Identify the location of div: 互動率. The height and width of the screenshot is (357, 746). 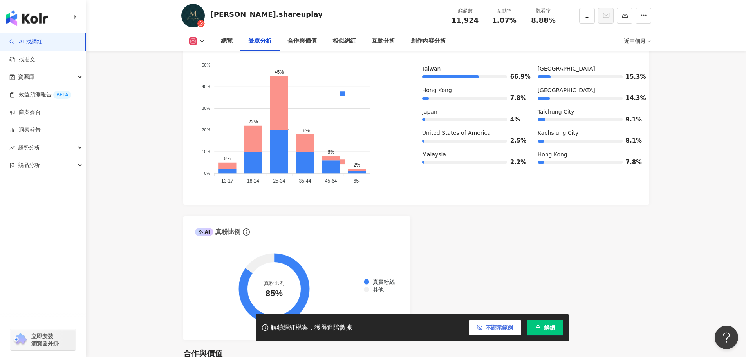
(504, 11).